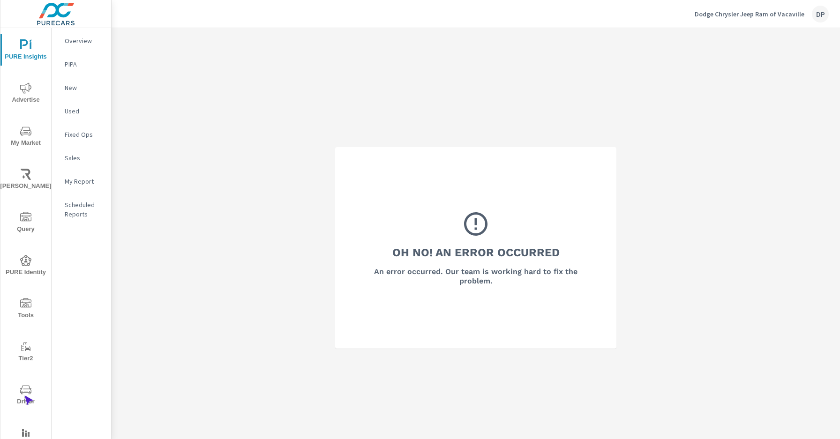 The image size is (840, 439). Describe the element at coordinates (26, 395) in the screenshot. I see `span: Driver` at that location.